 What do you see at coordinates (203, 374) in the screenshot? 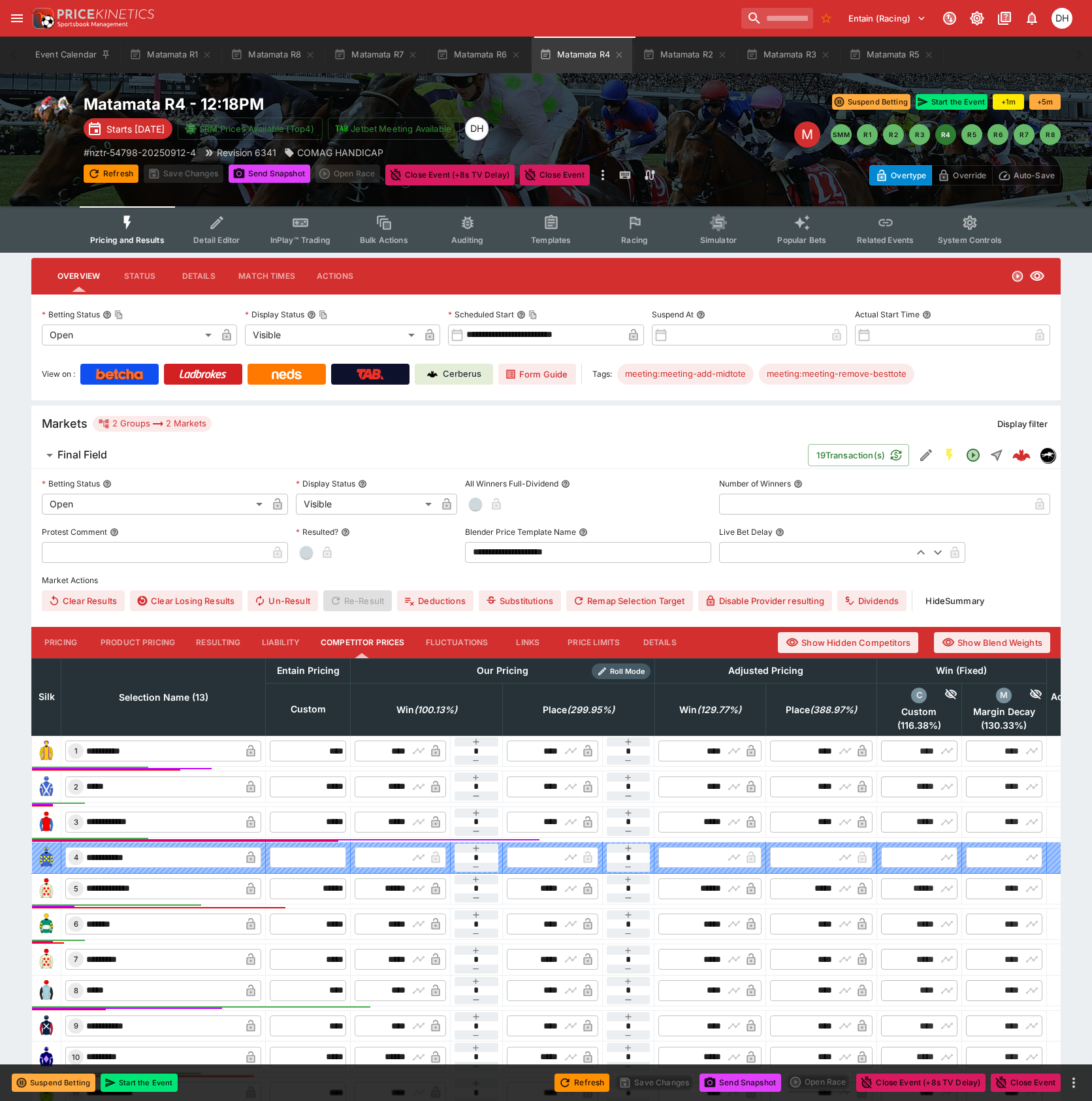
I see `img: Ladbrokes` at bounding box center [203, 374].